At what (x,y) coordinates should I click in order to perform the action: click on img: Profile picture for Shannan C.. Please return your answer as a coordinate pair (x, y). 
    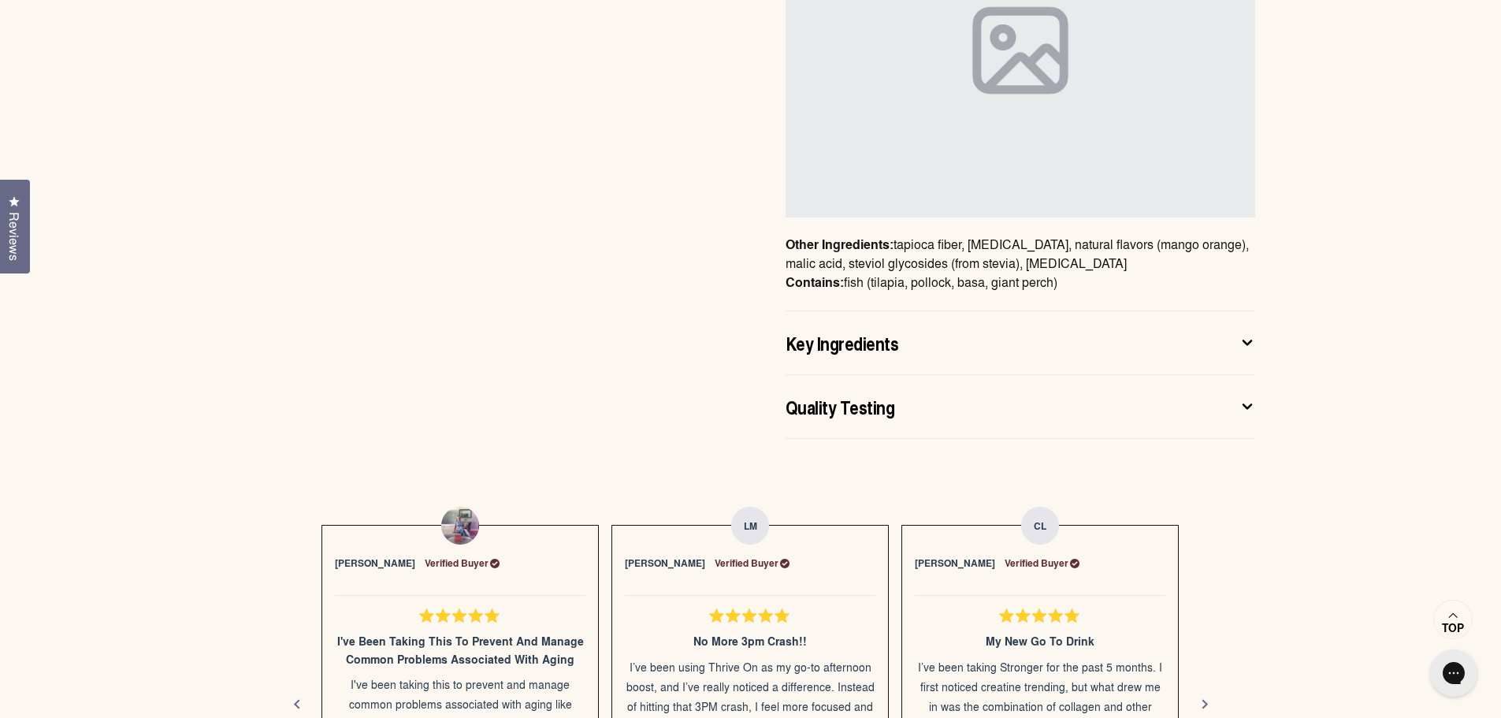
    Looking at the image, I should click on (460, 526).